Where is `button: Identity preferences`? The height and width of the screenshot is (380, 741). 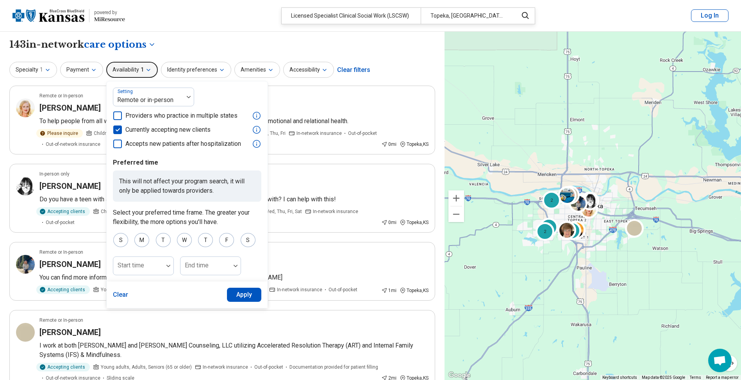 button: Identity preferences is located at coordinates (196, 70).